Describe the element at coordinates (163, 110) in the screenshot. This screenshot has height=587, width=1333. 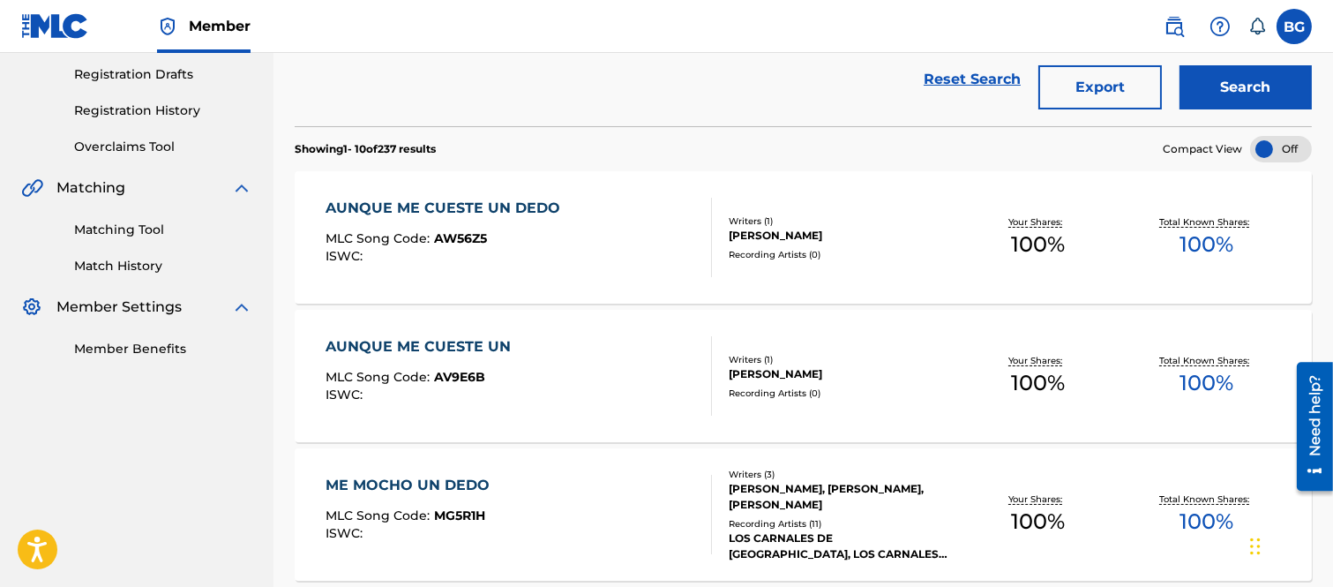
I see `a: Registration History` at that location.